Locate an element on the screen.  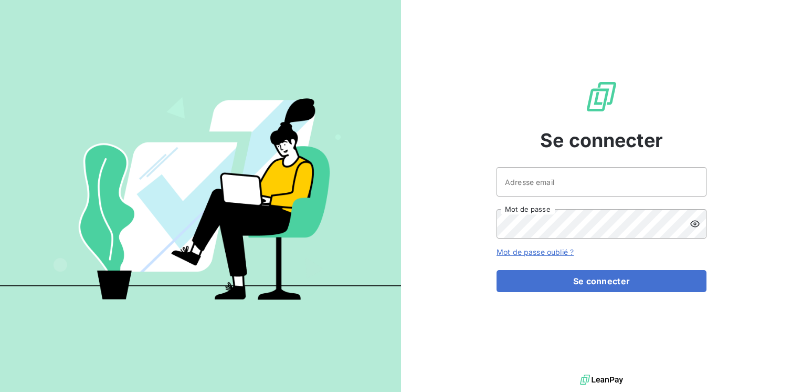
button: Se connecter is located at coordinates (601, 281).